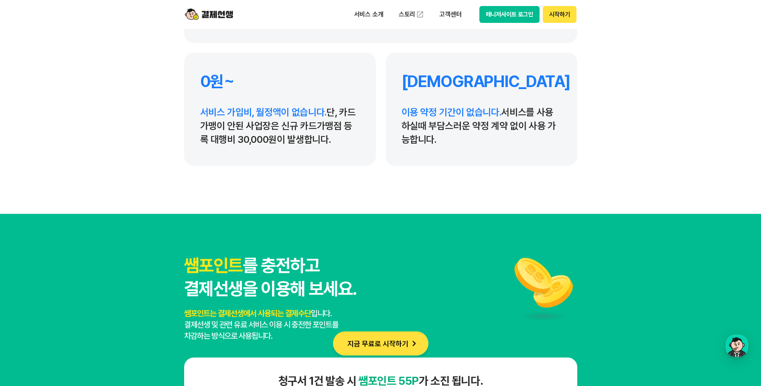  What do you see at coordinates (129, 269) in the screenshot?
I see `span: 설정` at bounding box center [129, 269].